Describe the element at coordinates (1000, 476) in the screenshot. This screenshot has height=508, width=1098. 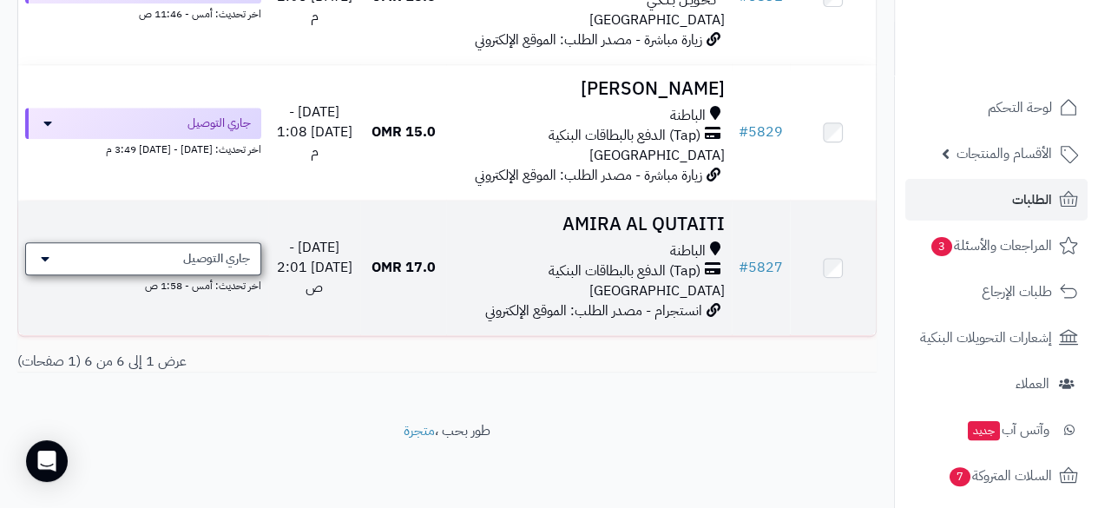
I see `span: السلات المتروكة` at that location.